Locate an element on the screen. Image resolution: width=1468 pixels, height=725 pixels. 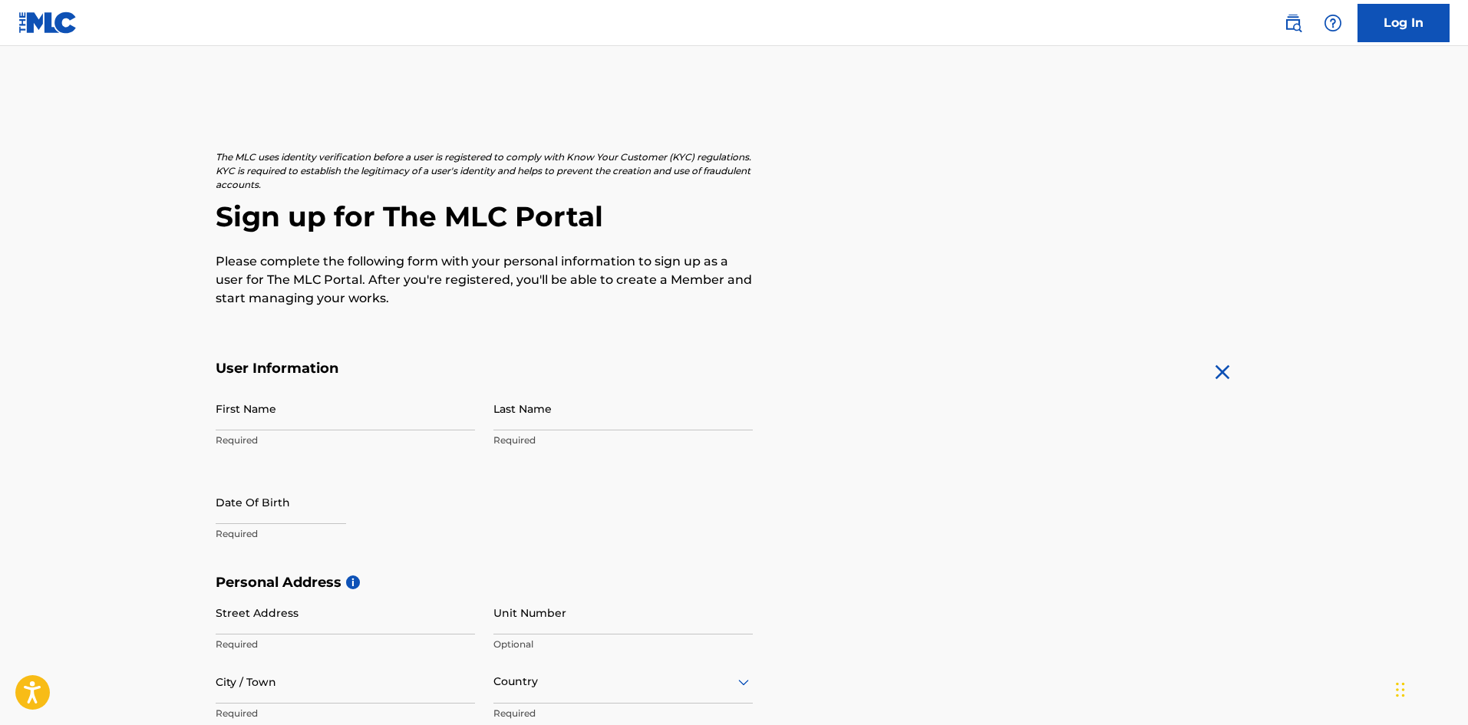
img: close is located at coordinates (1222, 372).